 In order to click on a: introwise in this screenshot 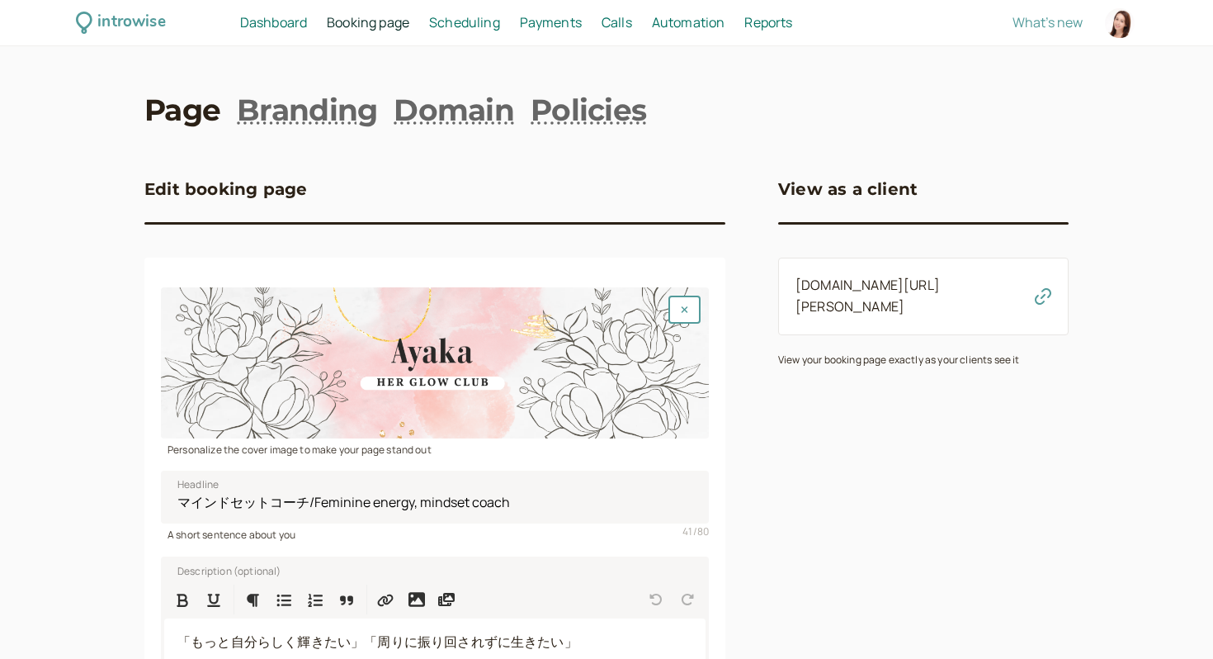, I will do `click(121, 22)`.